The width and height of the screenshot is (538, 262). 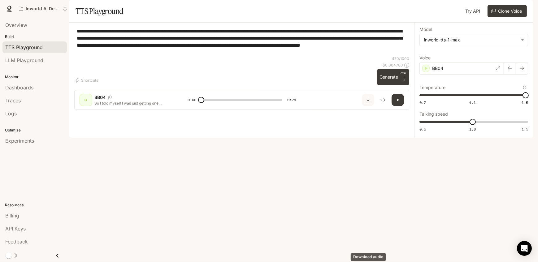 What do you see at coordinates (99, 11) in the screenshot?
I see `h1: TTS Playground` at bounding box center [99, 11].